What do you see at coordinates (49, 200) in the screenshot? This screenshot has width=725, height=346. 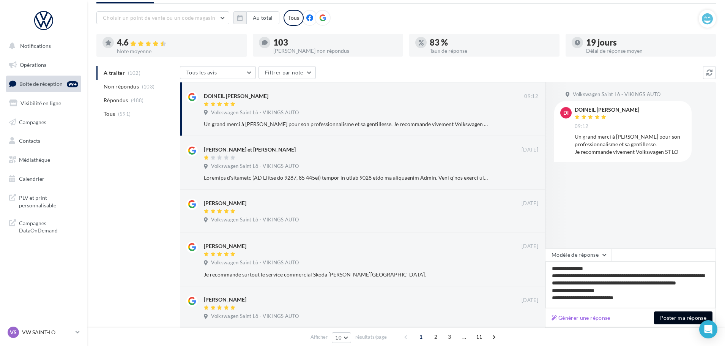 I see `span: PLV et print personnalisable` at bounding box center [49, 200].